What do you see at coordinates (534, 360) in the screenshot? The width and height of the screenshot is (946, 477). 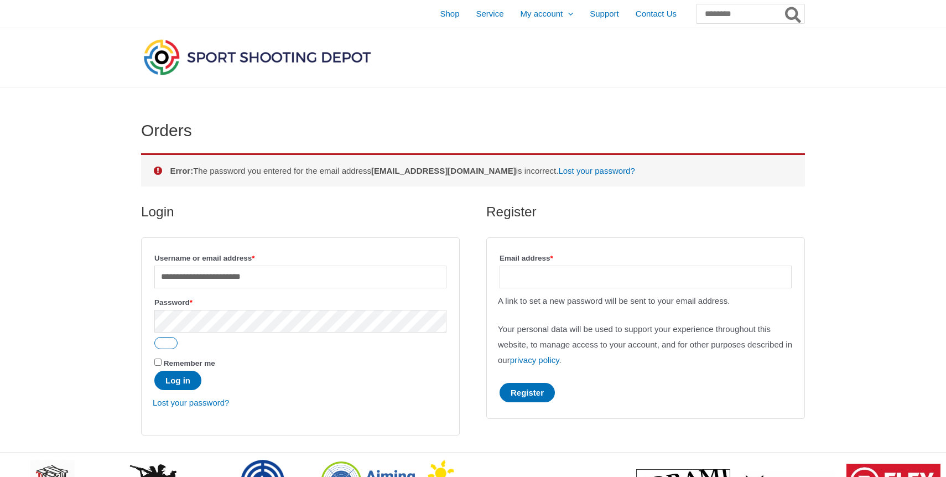 I see `a: privacy policy` at bounding box center [534, 360].